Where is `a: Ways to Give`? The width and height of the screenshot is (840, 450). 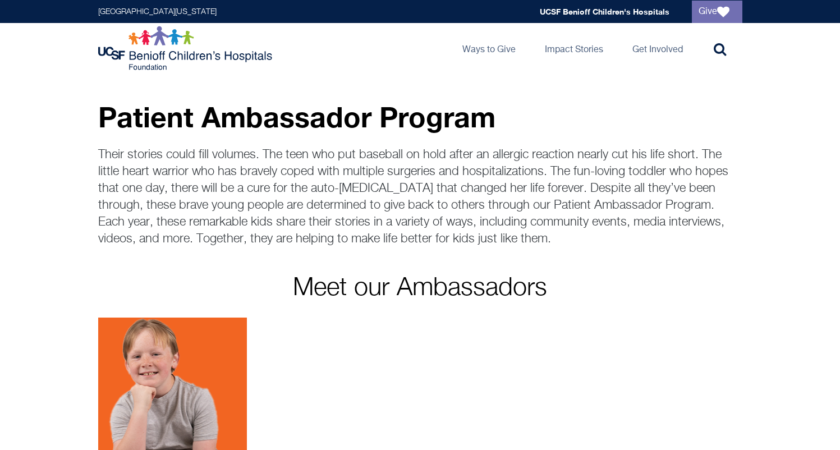 a: Ways to Give is located at coordinates (489, 48).